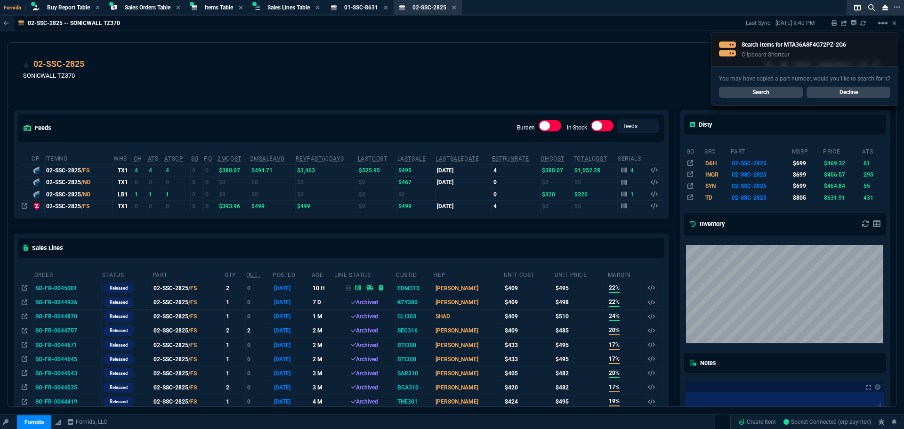  Describe the element at coordinates (897, 7) in the screenshot. I see `nx-icon: Open New Tab` at that location.